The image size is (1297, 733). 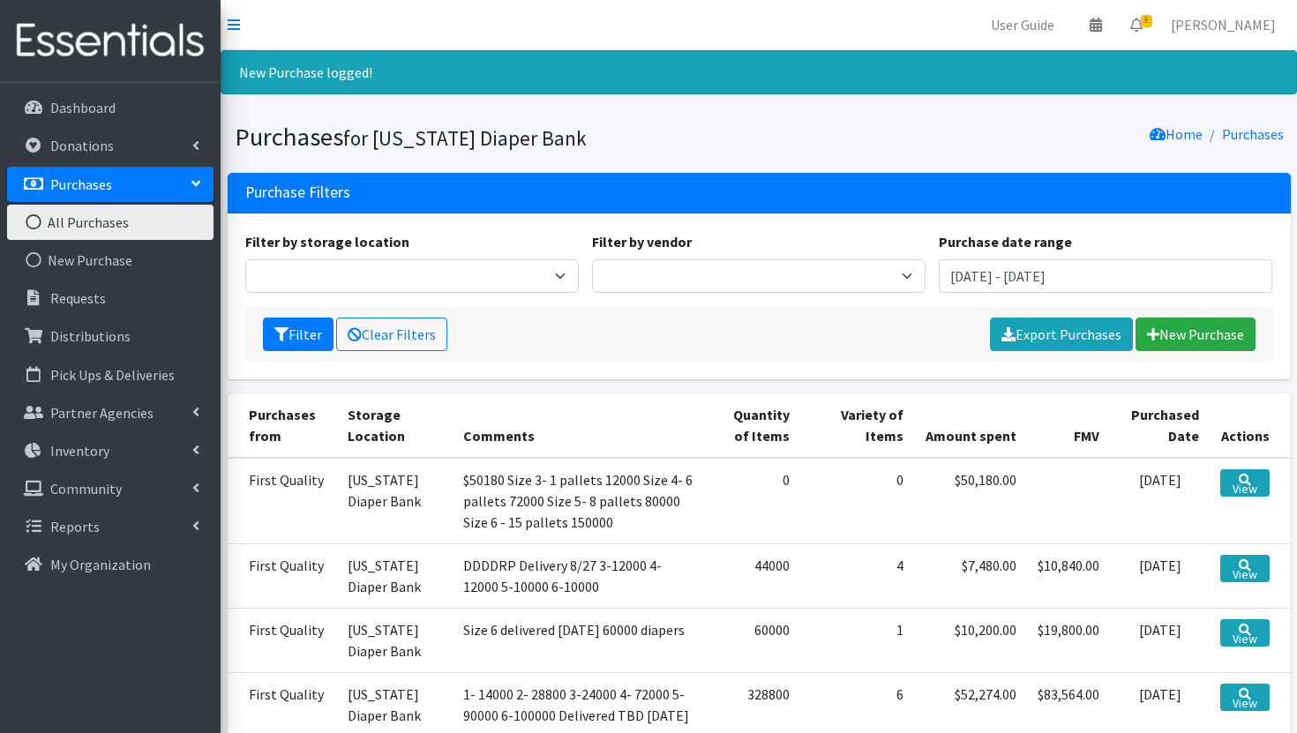 I want to click on p: Pick Ups & Deliveries, so click(x=112, y=375).